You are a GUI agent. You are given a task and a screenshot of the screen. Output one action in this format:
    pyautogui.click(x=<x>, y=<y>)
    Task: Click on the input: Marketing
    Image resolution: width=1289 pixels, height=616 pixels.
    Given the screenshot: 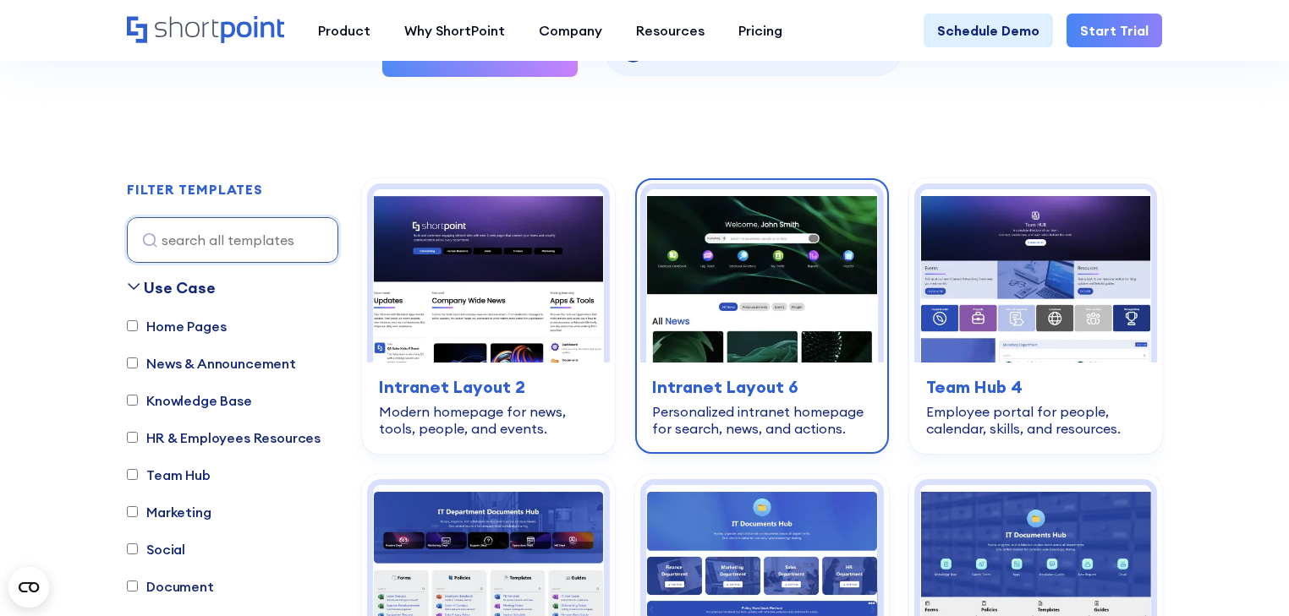 What is the action you would take?
    pyautogui.click(x=132, y=512)
    